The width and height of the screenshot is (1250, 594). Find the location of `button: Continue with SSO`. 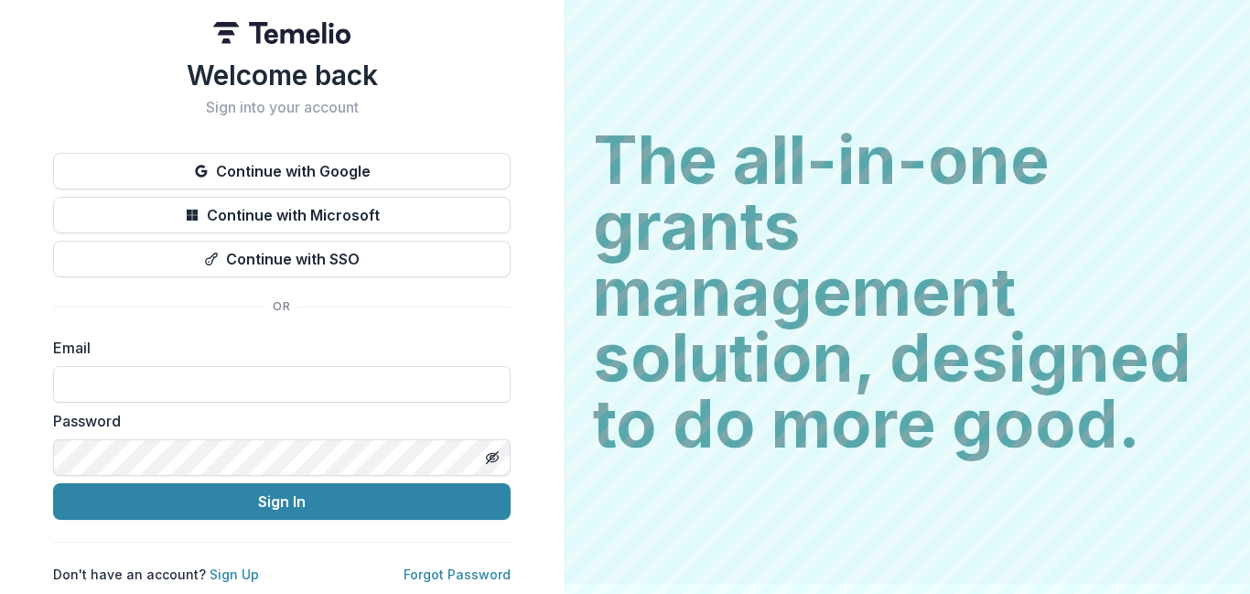

button: Continue with SSO is located at coordinates (282, 259).